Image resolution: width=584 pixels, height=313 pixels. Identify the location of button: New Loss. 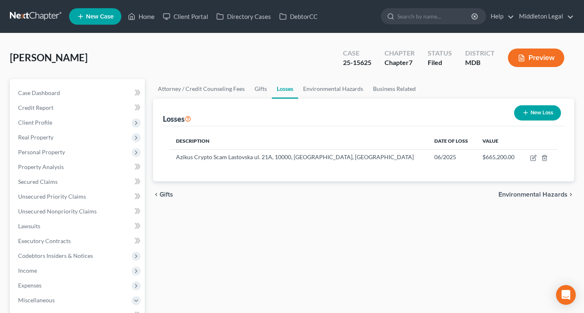
(538, 113).